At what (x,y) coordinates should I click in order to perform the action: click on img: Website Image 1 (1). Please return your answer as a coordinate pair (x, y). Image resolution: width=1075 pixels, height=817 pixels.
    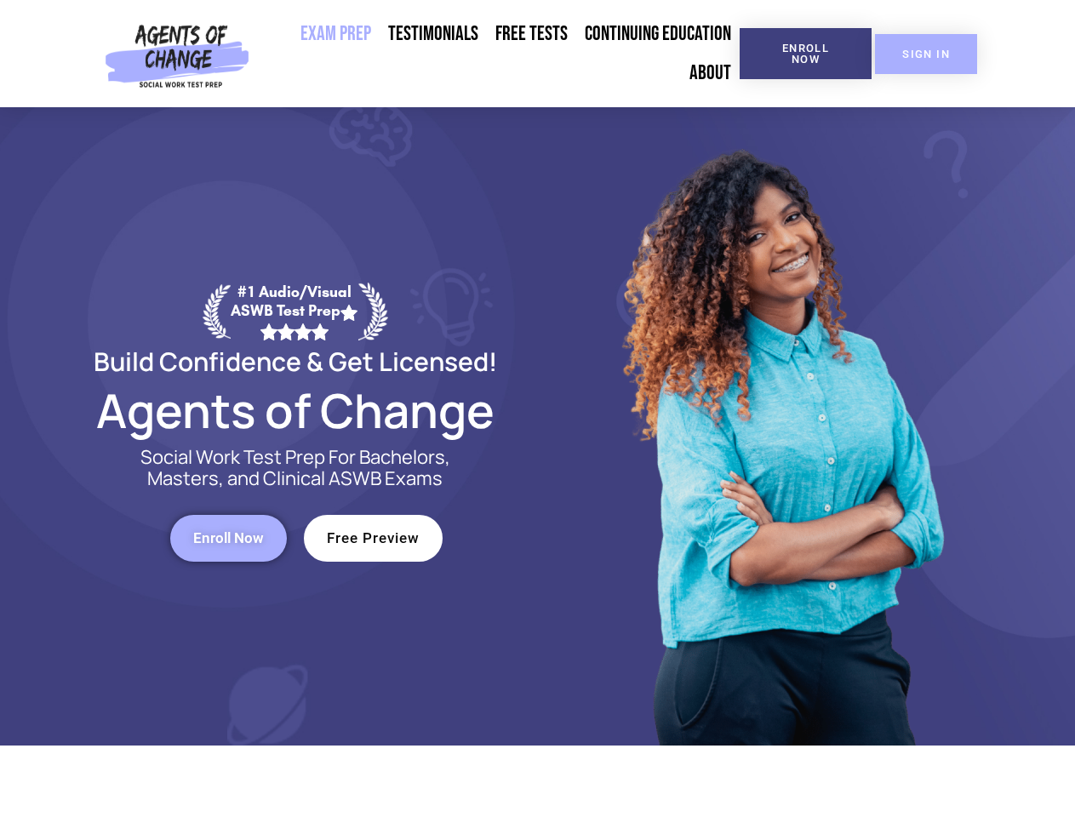
    Looking at the image, I should click on (781, 426).